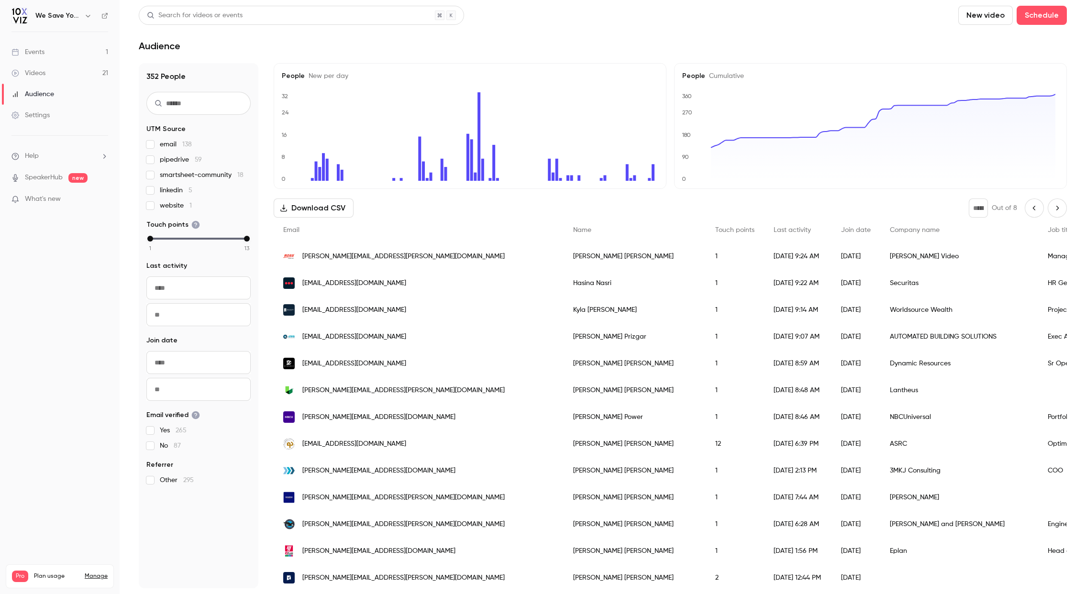 The width and height of the screenshot is (1086, 594). Describe the element at coordinates (959, 551) in the screenshot. I see `div: Eplan` at that location.